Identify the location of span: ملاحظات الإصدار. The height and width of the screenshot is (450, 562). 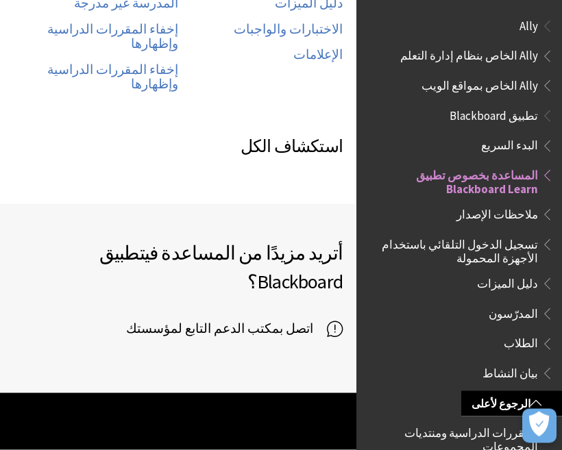
(497, 212).